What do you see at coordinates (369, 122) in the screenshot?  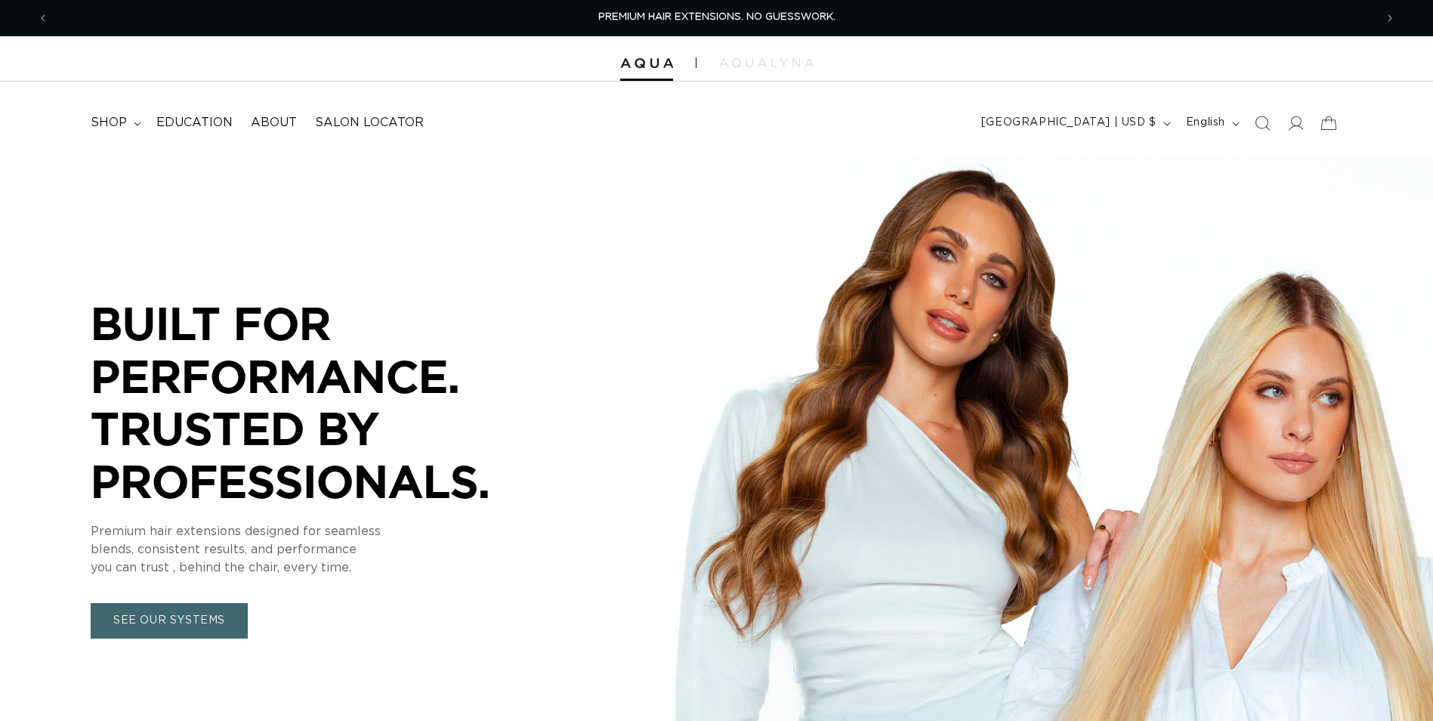 I see `a: Salon Locator` at bounding box center [369, 122].